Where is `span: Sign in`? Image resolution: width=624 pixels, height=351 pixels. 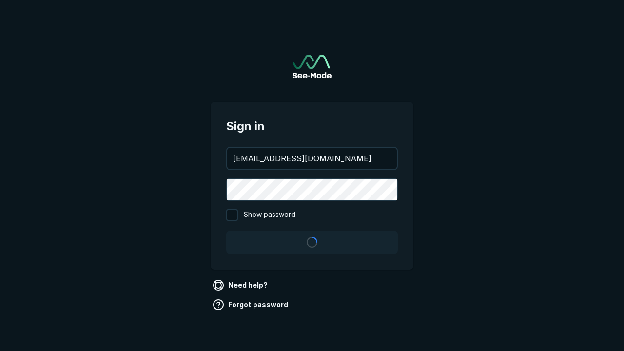
span: Sign in is located at coordinates (312, 126).